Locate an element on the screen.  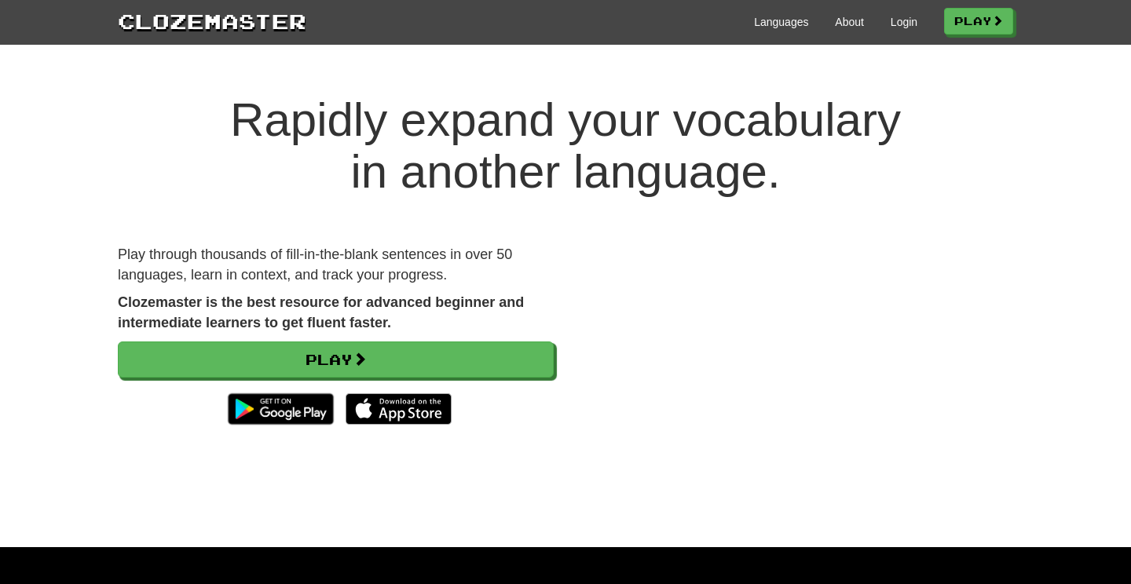
img: Get it on Google Play is located at coordinates (280, 409).